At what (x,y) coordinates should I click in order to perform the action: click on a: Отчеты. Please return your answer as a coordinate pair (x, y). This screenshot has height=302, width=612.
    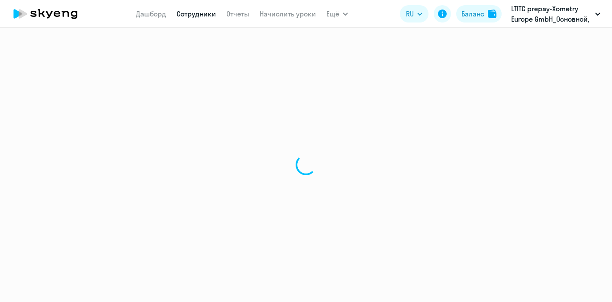
    Looking at the image, I should click on (238, 14).